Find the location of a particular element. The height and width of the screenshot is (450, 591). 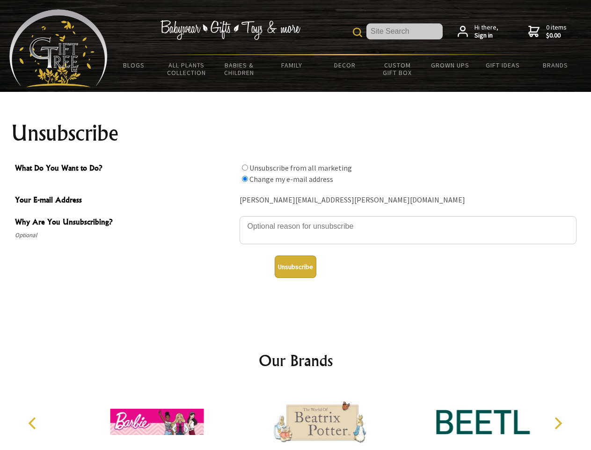

a: Custom Gift Box is located at coordinates (398, 69).